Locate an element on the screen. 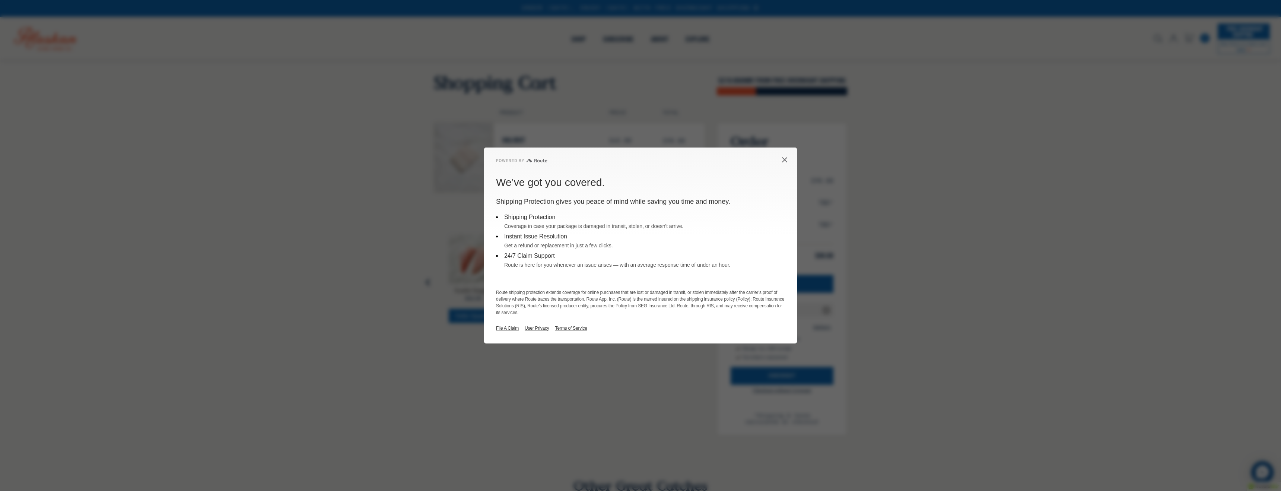 The height and width of the screenshot is (491, 1281). div: Close dialog button is located at coordinates (789, 160).